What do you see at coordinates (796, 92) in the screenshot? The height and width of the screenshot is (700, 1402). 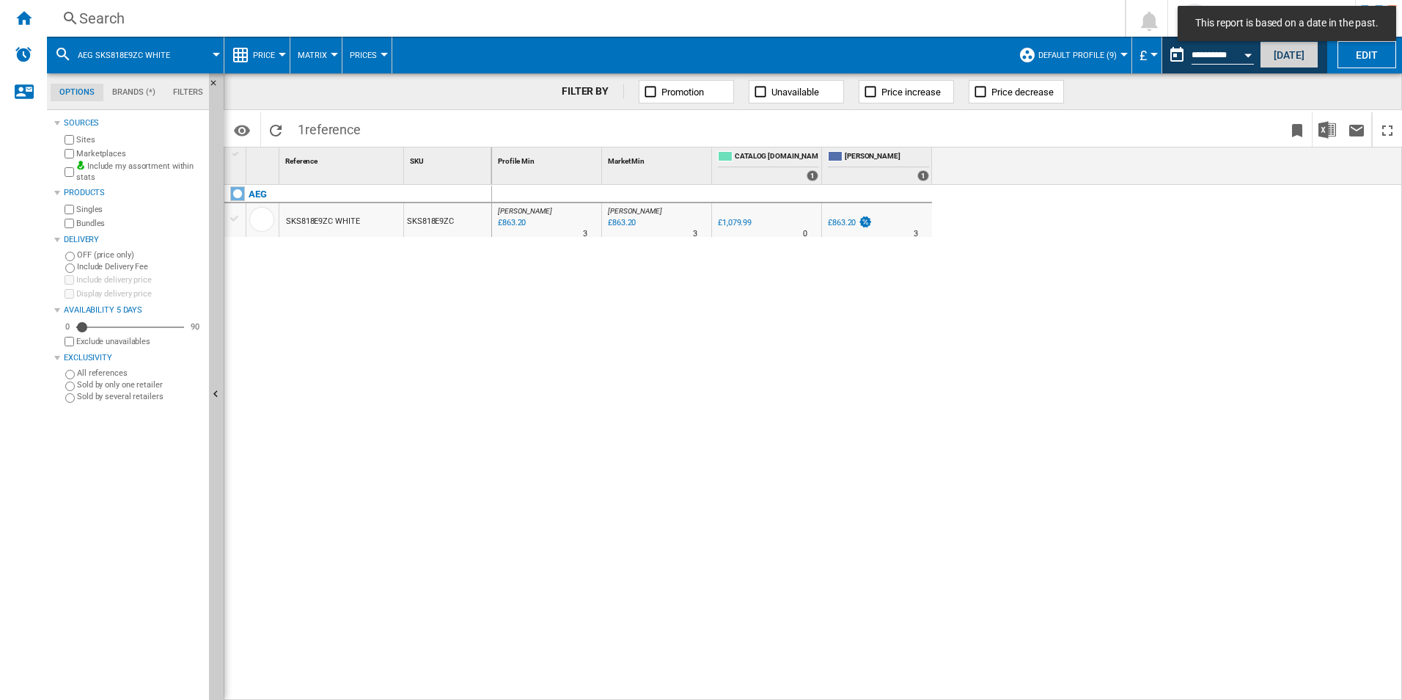 I see `button: Unavailable` at bounding box center [796, 92].